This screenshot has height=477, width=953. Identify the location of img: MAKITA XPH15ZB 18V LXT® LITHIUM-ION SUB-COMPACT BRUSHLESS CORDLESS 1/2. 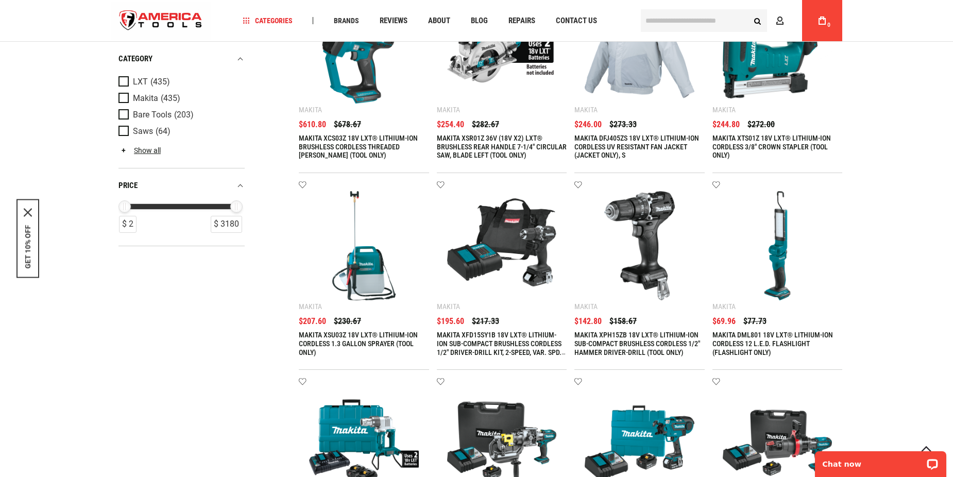
(639, 246).